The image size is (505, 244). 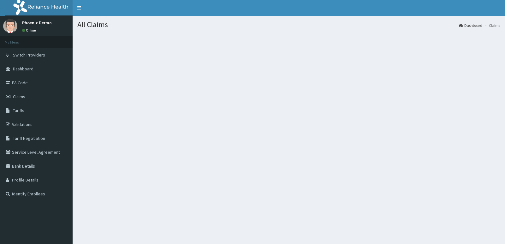 I want to click on h1: All Claims, so click(x=289, y=25).